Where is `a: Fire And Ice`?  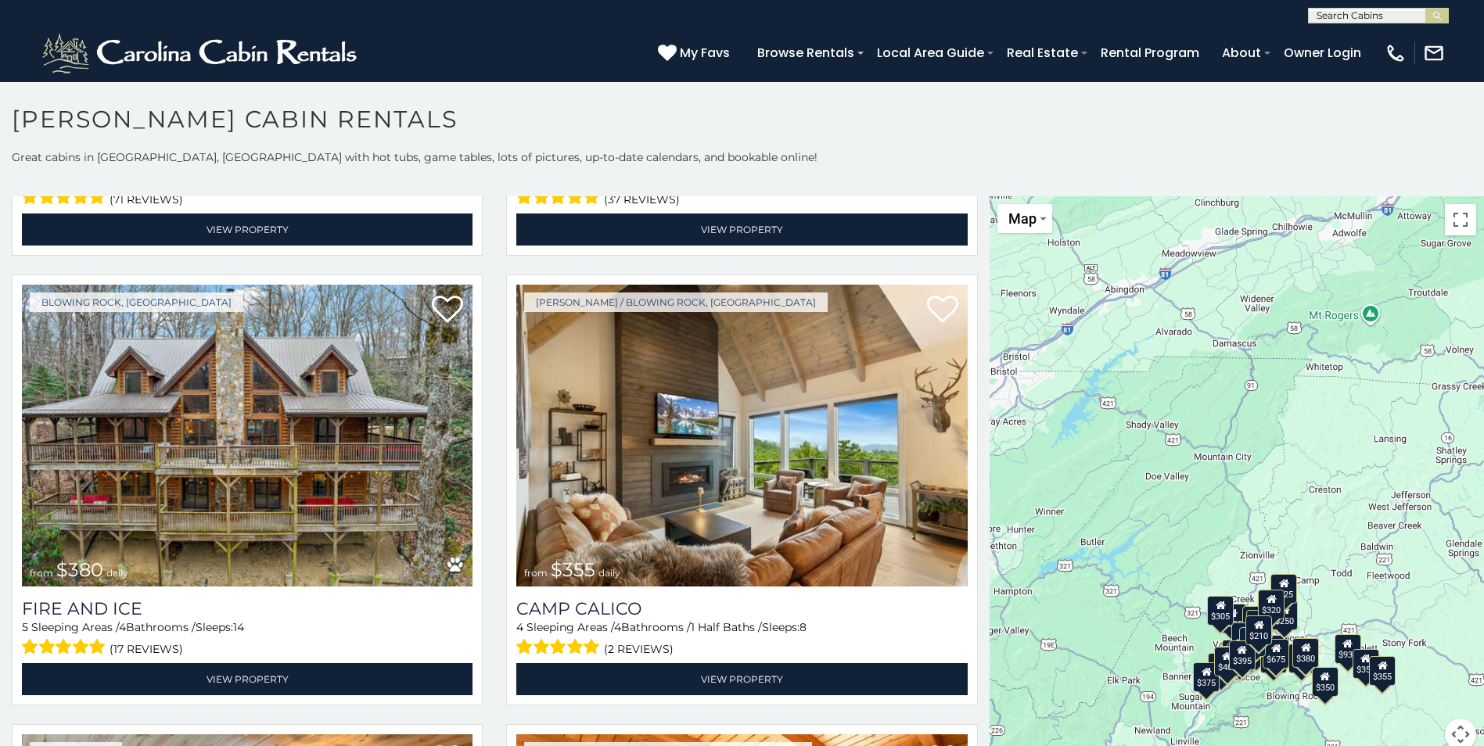
a: Fire And Ice is located at coordinates (247, 609).